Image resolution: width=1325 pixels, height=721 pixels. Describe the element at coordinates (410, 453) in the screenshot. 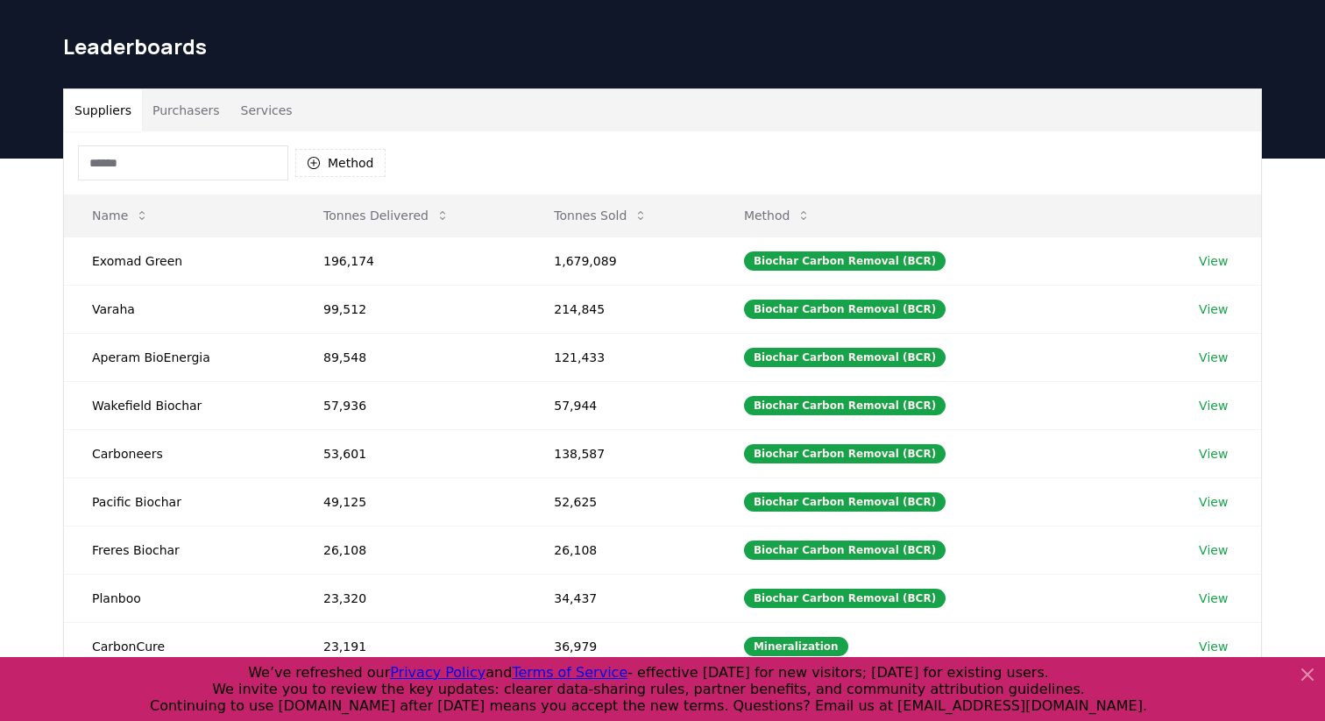

I see `td: 53,601` at that location.